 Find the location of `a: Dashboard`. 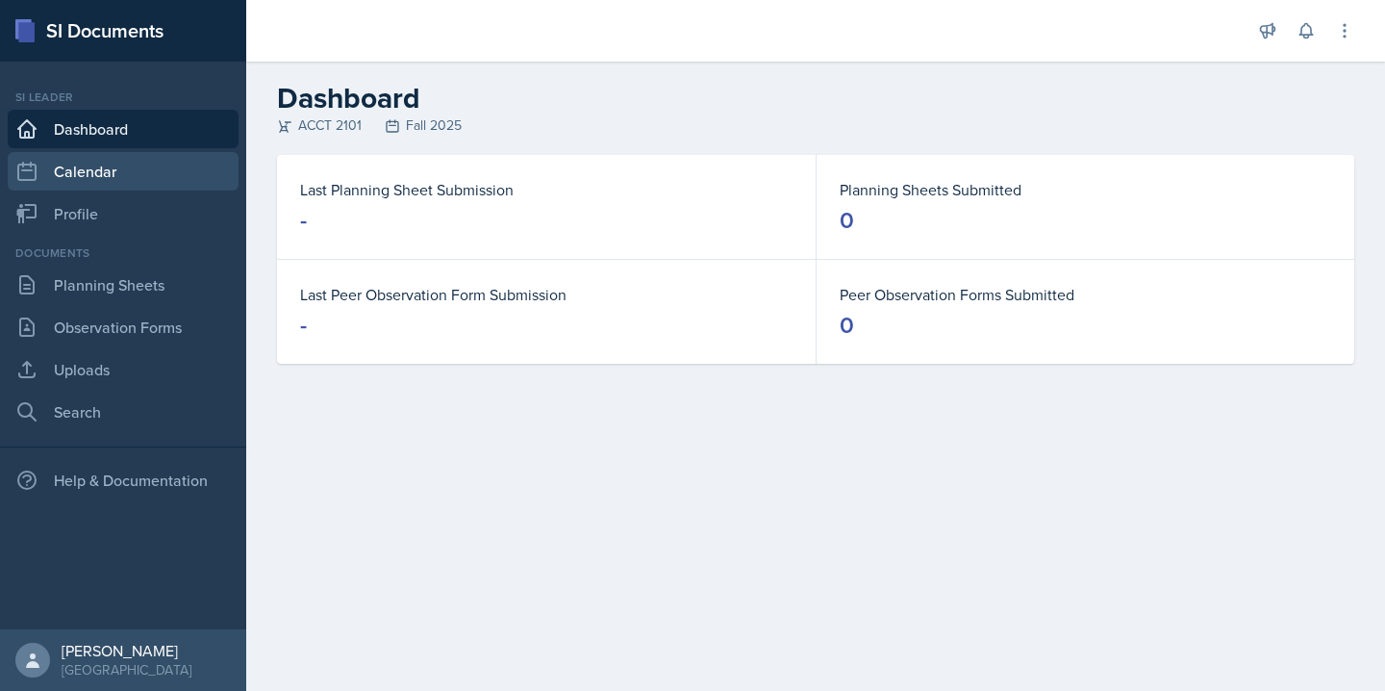

a: Dashboard is located at coordinates (123, 129).